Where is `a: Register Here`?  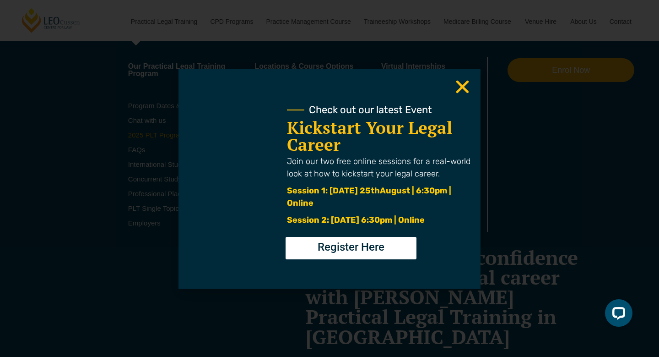 a: Register Here is located at coordinates (351, 248).